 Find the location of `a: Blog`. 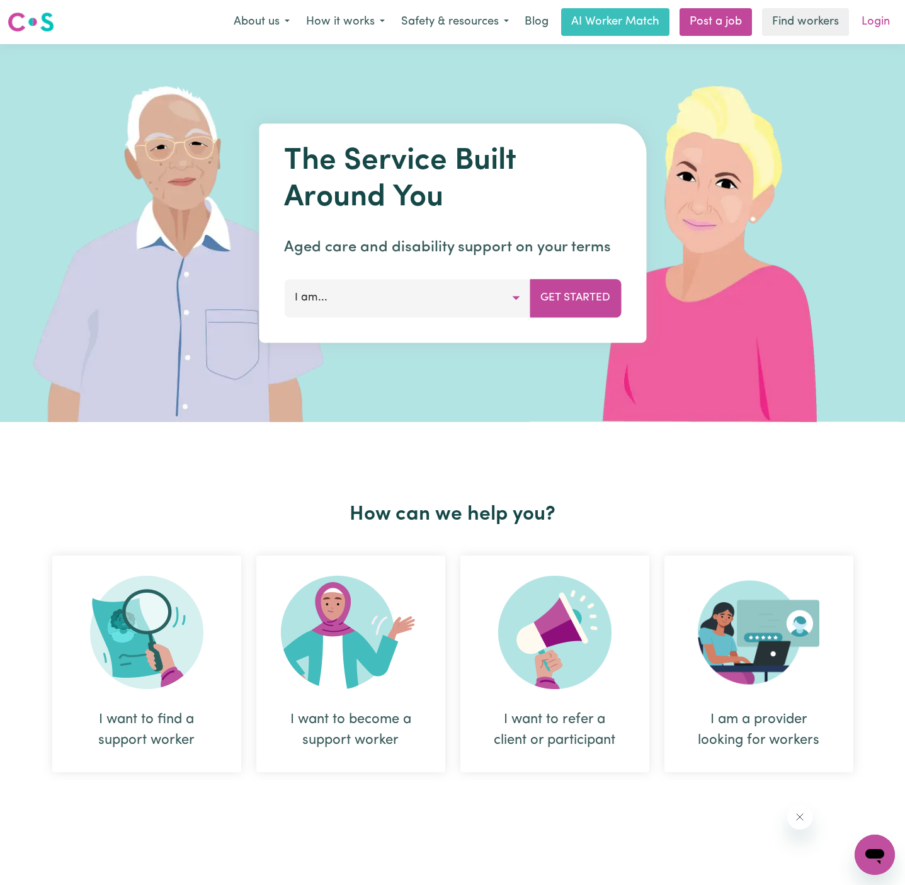

a: Blog is located at coordinates (537, 22).